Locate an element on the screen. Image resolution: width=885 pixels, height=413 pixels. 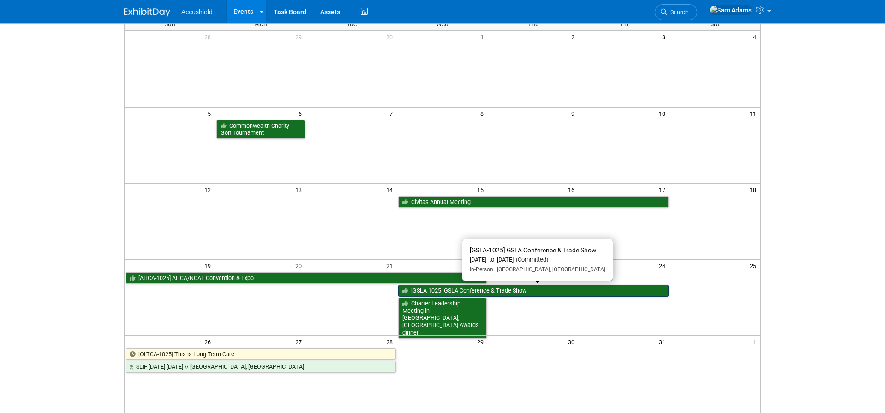
span: 3 is located at coordinates (666, 36).